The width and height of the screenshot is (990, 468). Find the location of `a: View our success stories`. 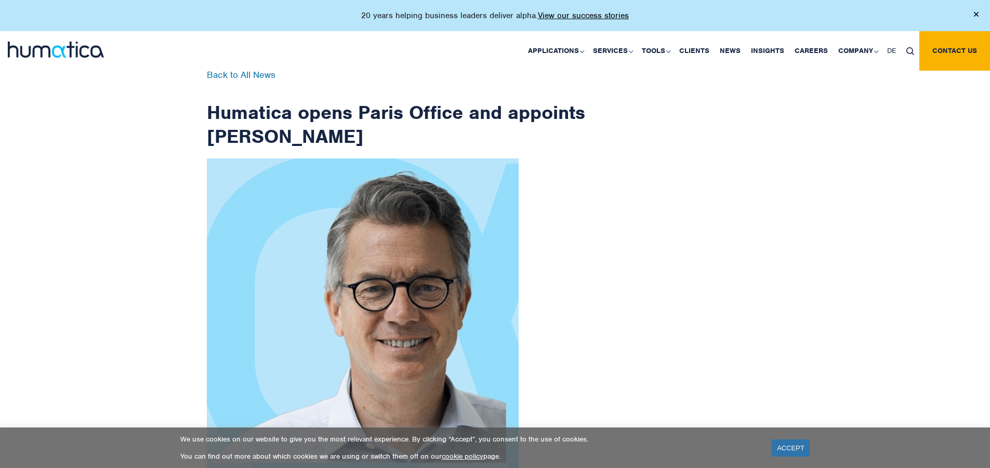

a: View our success stories is located at coordinates (583, 16).